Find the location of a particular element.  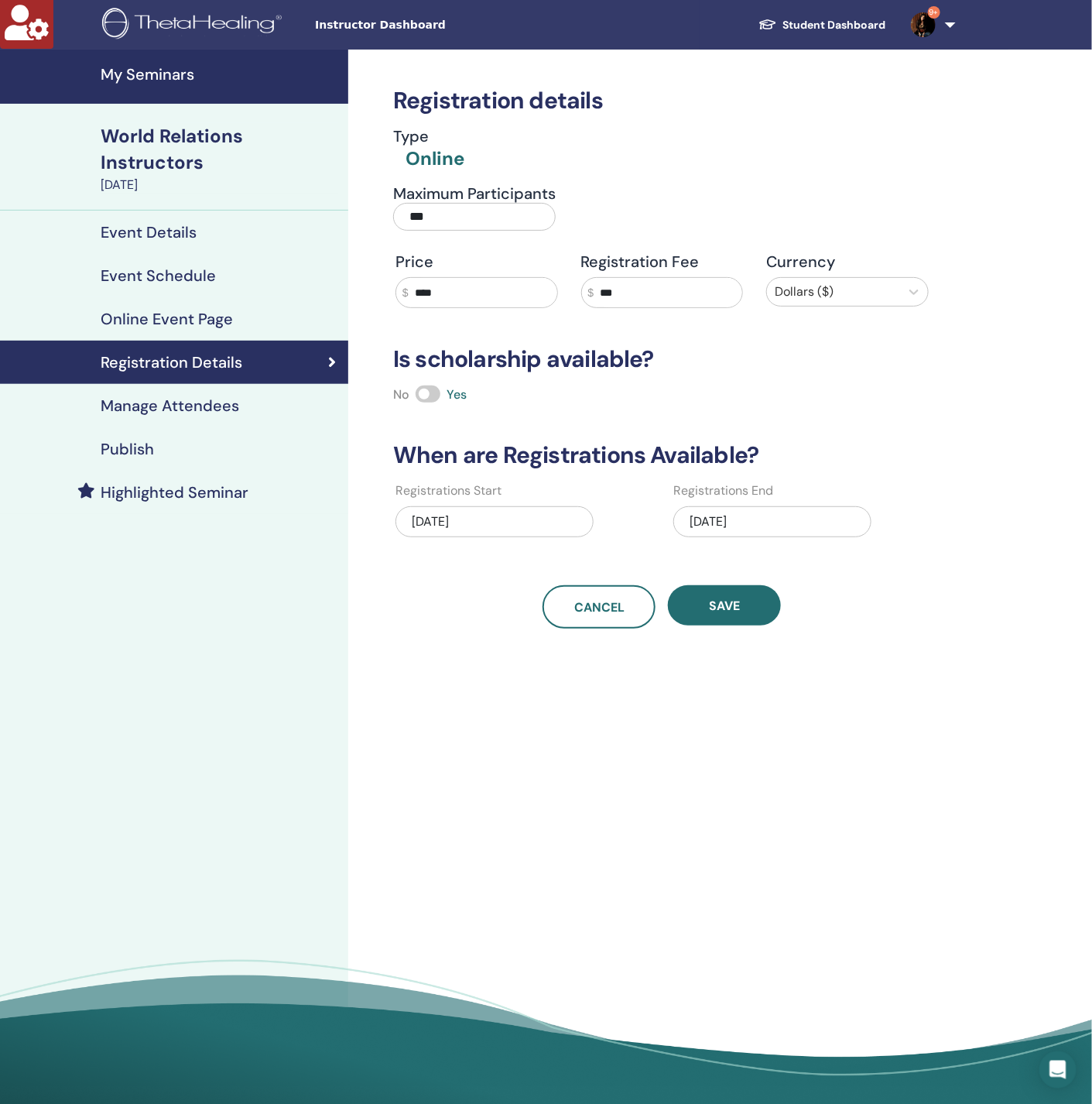

span: No is located at coordinates (401, 394).